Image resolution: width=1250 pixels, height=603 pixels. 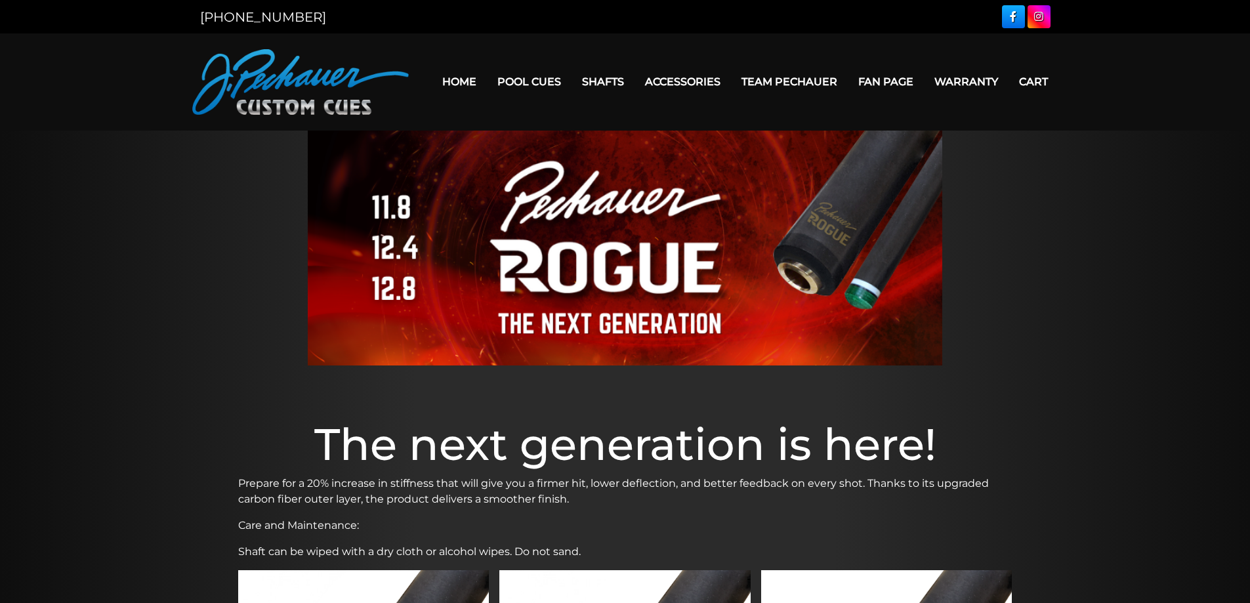 What do you see at coordinates (789, 81) in the screenshot?
I see `a: Team Pechauer` at bounding box center [789, 81].